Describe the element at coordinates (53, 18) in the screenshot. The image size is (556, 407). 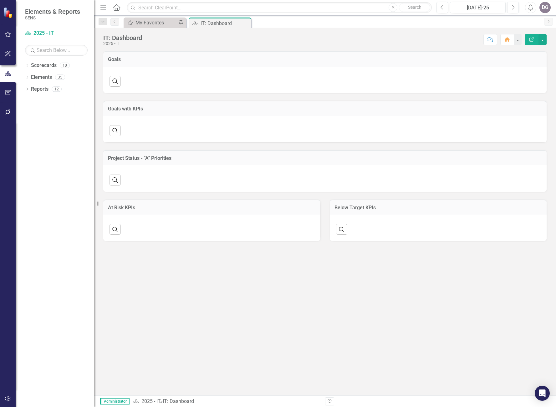
I see `small: SENS` at that location.